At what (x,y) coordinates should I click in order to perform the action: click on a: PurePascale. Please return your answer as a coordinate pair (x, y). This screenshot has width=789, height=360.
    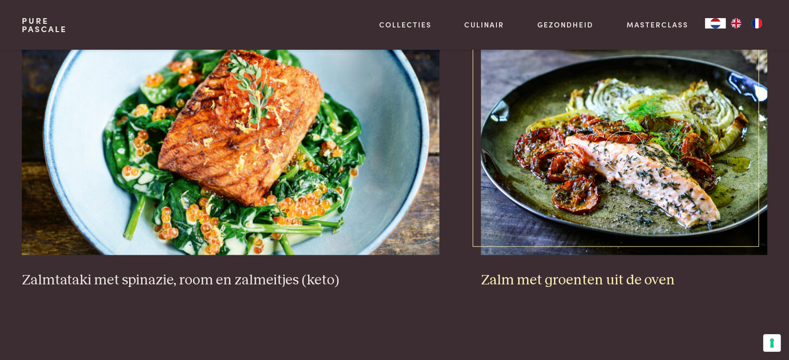
    Looking at the image, I should click on (44, 25).